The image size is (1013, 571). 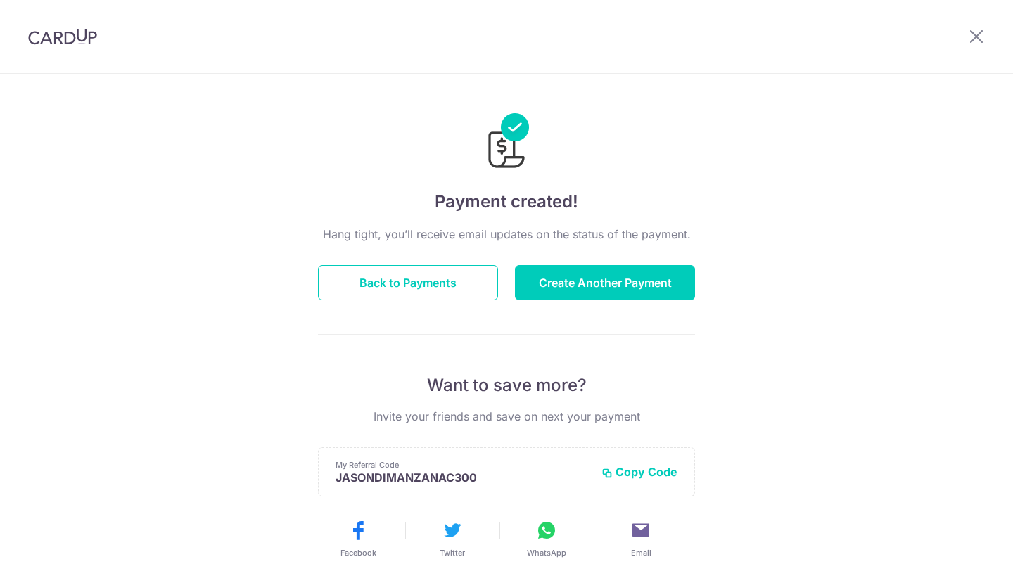 I want to click on span: Email, so click(x=641, y=553).